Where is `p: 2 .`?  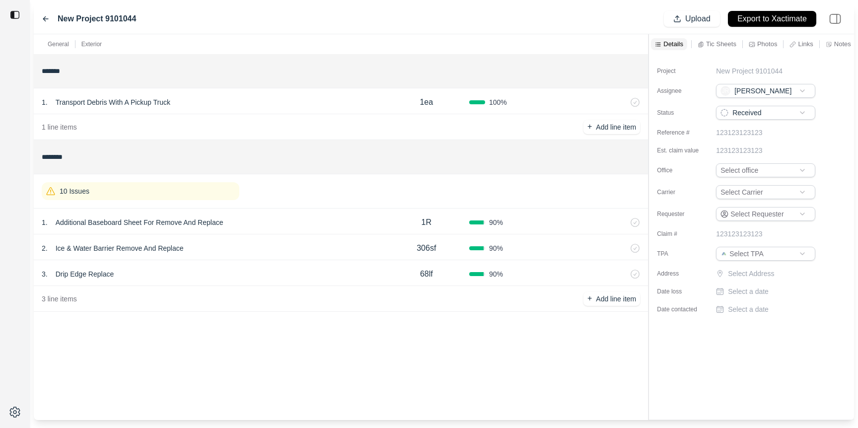 p: 2 . is located at coordinates (45, 248).